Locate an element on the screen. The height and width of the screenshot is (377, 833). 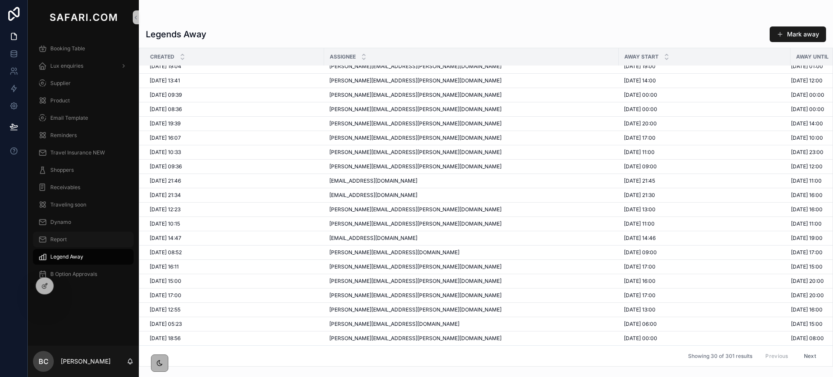
a: Traveling soon is located at coordinates (83, 205).